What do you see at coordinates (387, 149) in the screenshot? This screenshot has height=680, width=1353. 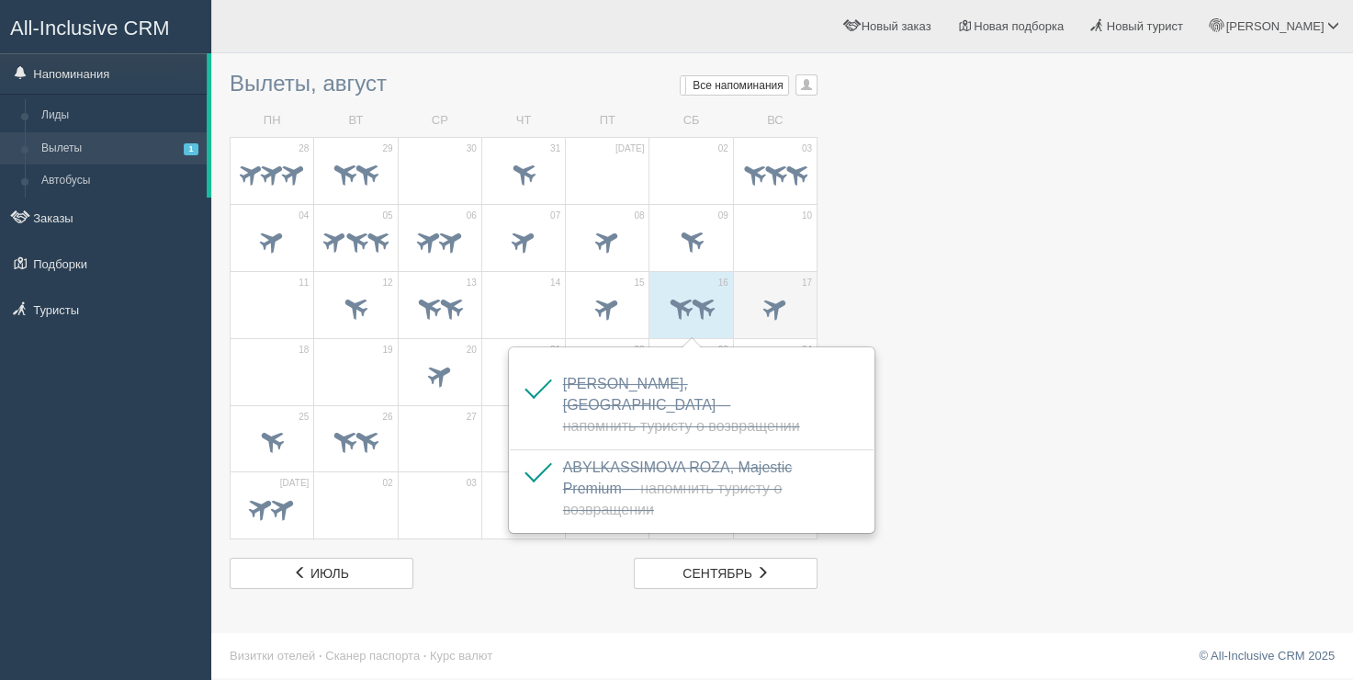 I see `span: 29` at bounding box center [387, 149].